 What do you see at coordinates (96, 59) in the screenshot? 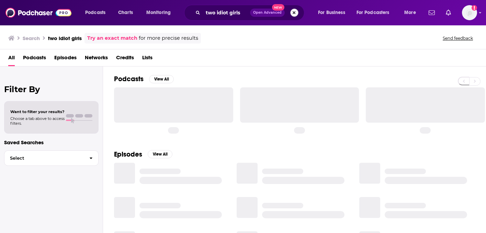
I see `a: Networks` at bounding box center [96, 59].